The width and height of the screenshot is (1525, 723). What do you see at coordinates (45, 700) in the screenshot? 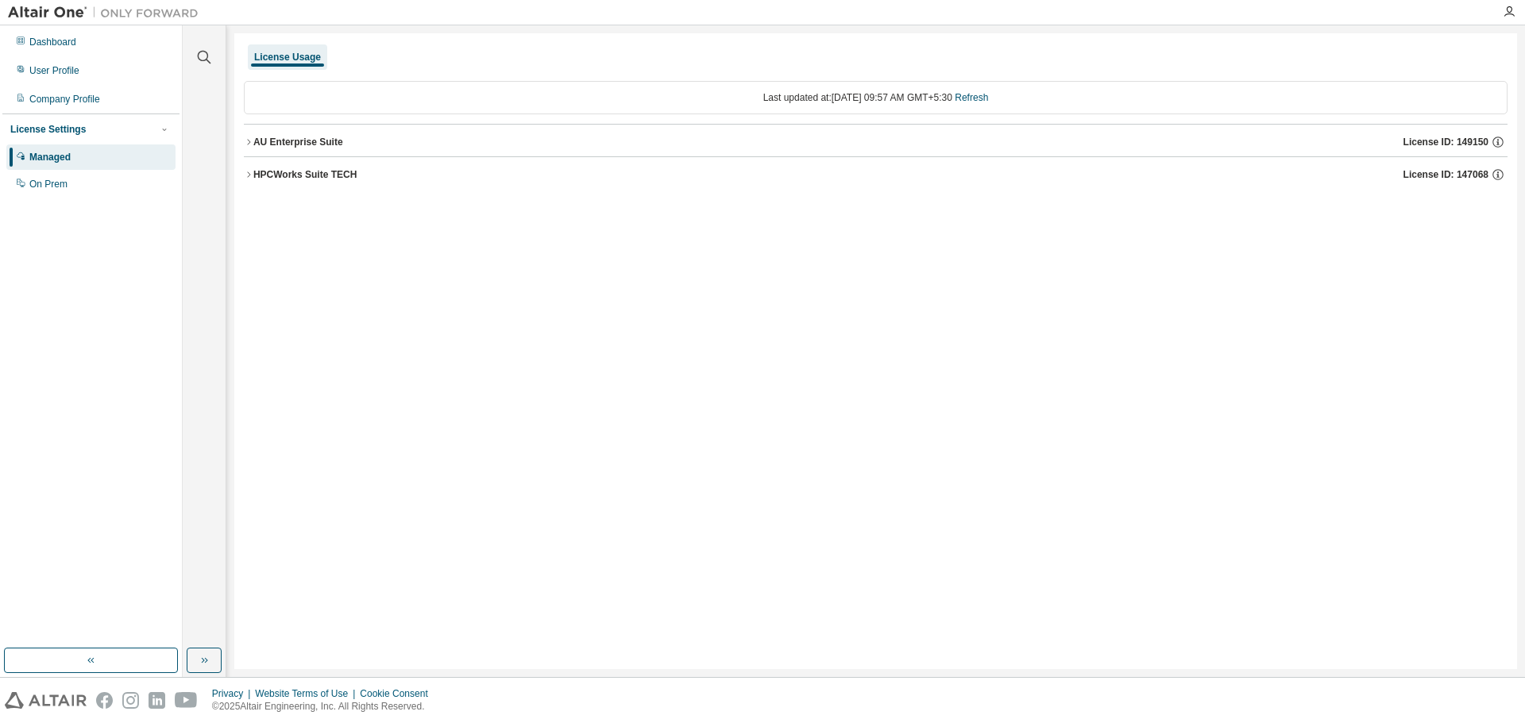
I see `img: altair_logo.svg` at bounding box center [45, 700].